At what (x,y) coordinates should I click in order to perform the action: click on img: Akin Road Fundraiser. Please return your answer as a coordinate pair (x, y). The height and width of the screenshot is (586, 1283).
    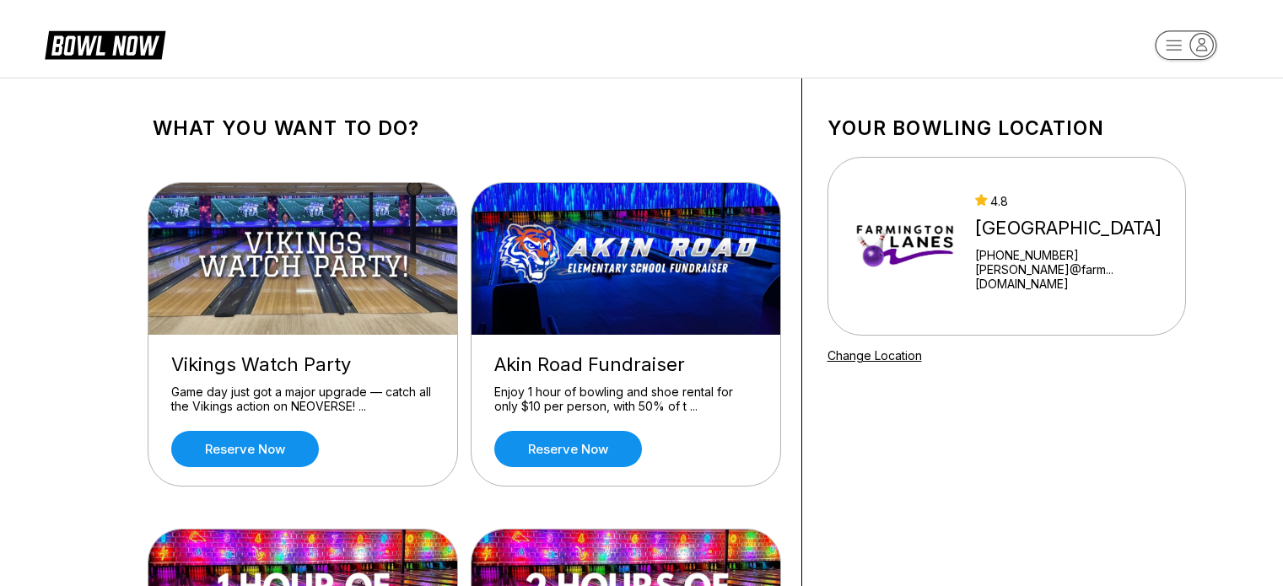
    Looking at the image, I should click on (627, 259).